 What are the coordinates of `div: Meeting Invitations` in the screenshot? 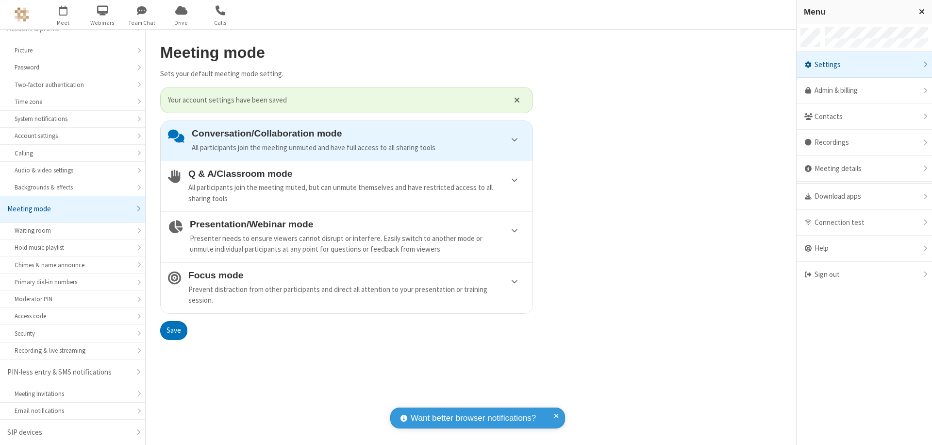 It's located at (72, 393).